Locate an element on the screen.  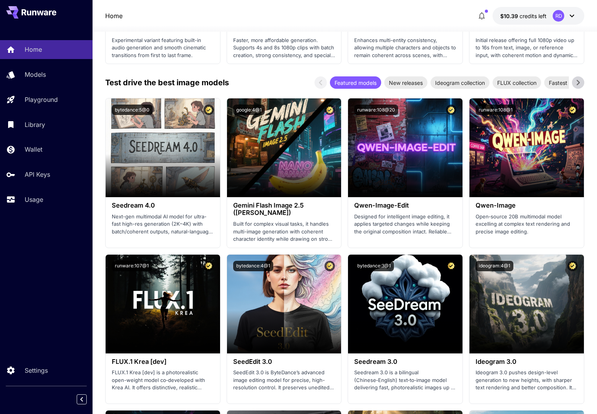
span: Featured models is located at coordinates (356, 83).